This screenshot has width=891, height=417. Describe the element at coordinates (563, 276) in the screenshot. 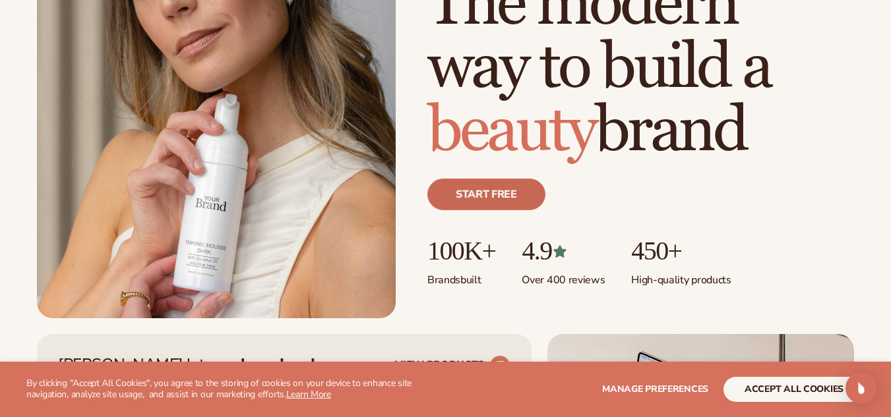

I see `p: Over 400 reviews` at that location.